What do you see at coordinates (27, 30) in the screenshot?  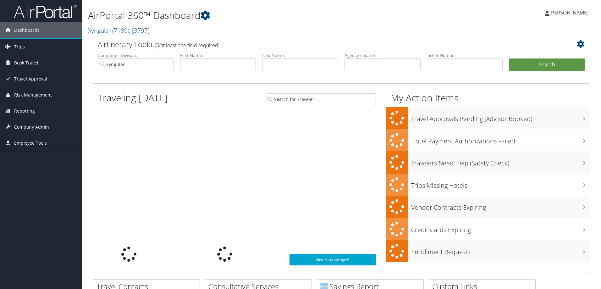 I see `span: Dashboards` at bounding box center [27, 30].